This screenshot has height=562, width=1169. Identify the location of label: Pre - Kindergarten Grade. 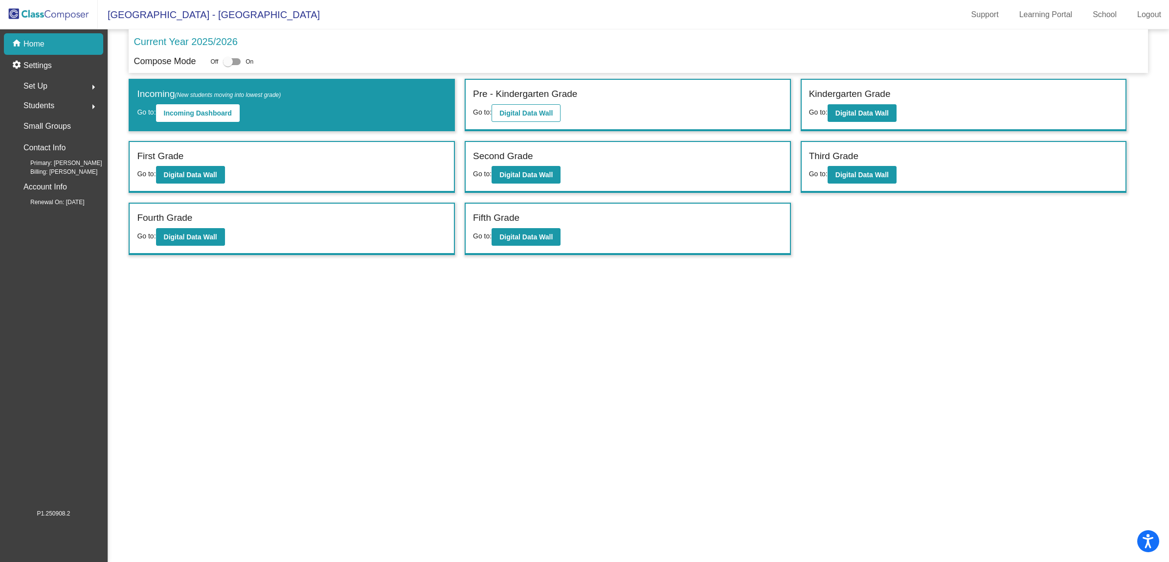
(525, 94).